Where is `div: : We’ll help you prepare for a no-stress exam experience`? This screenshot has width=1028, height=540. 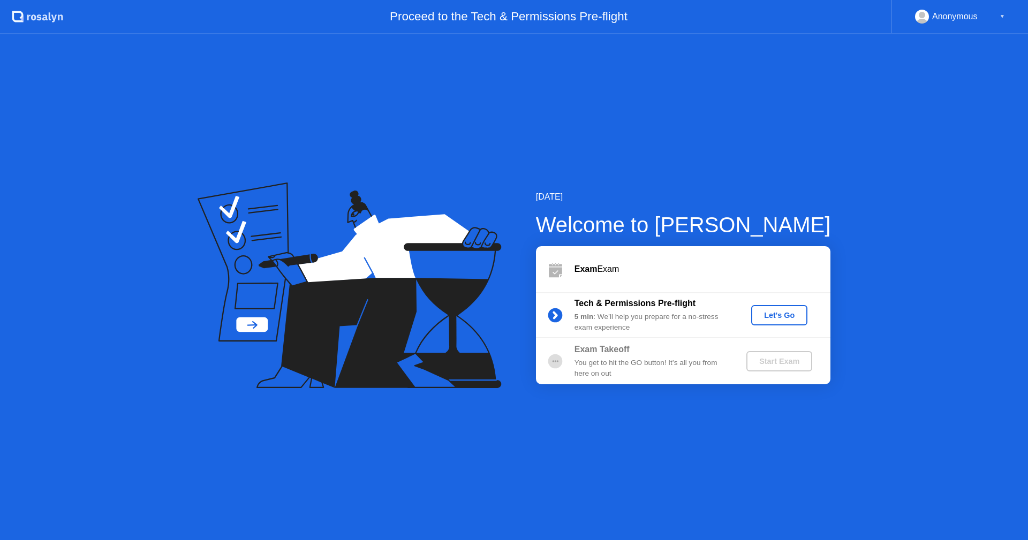
div: : We’ll help you prepare for a no-stress exam experience is located at coordinates (651, 322).